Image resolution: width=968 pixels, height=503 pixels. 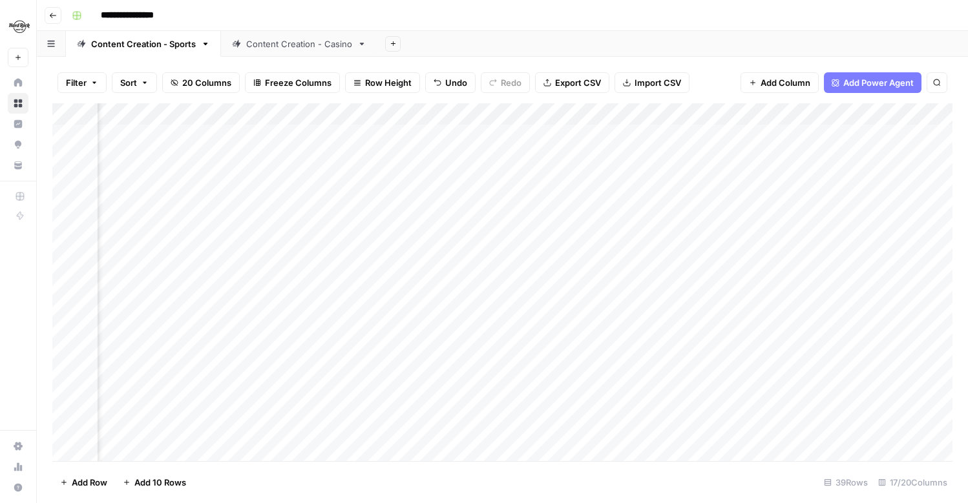 What do you see at coordinates (299, 44) in the screenshot?
I see `div: Content Creation - Casino` at bounding box center [299, 44].